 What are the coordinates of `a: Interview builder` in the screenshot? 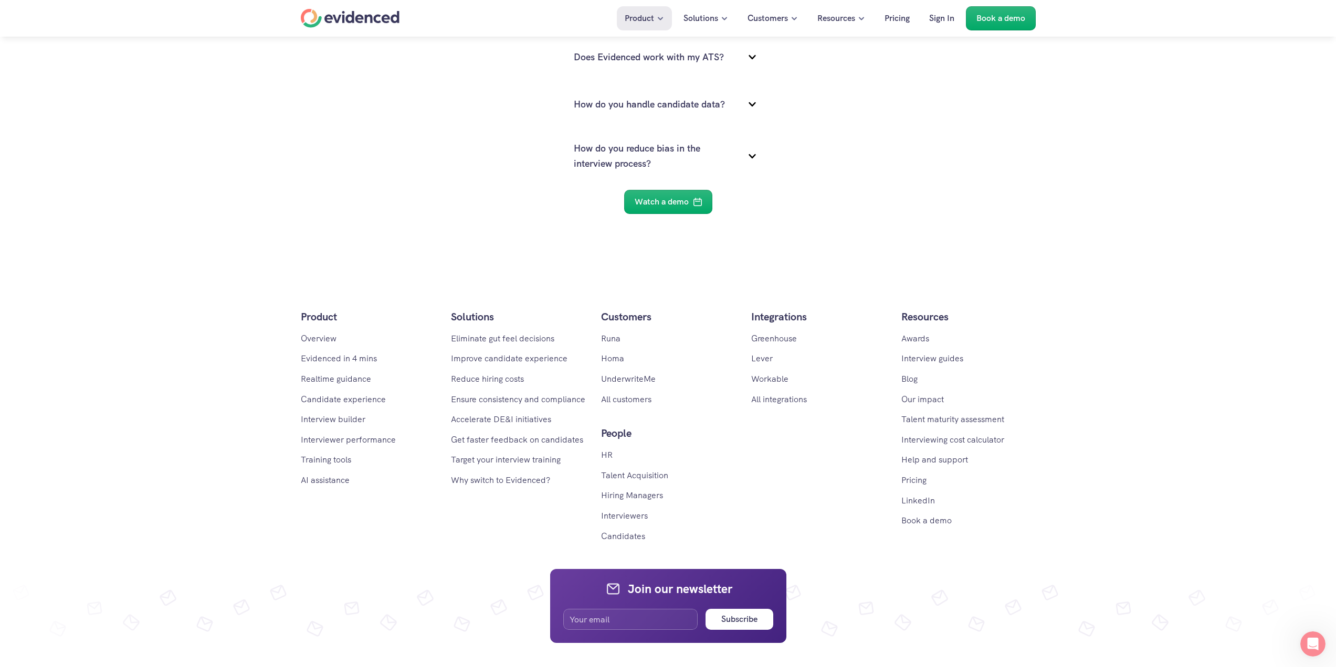 It's located at (333, 419).